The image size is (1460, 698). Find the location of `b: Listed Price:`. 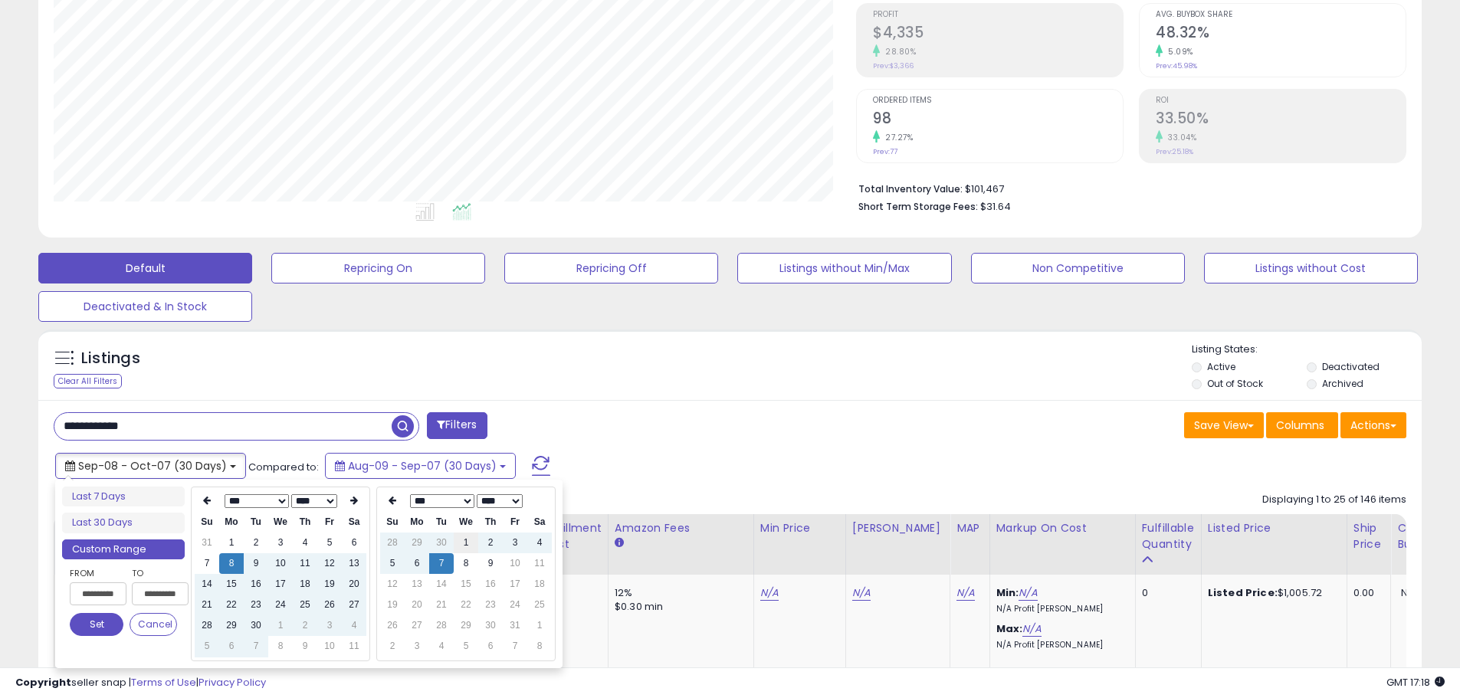

b: Listed Price: is located at coordinates (1242, 592).